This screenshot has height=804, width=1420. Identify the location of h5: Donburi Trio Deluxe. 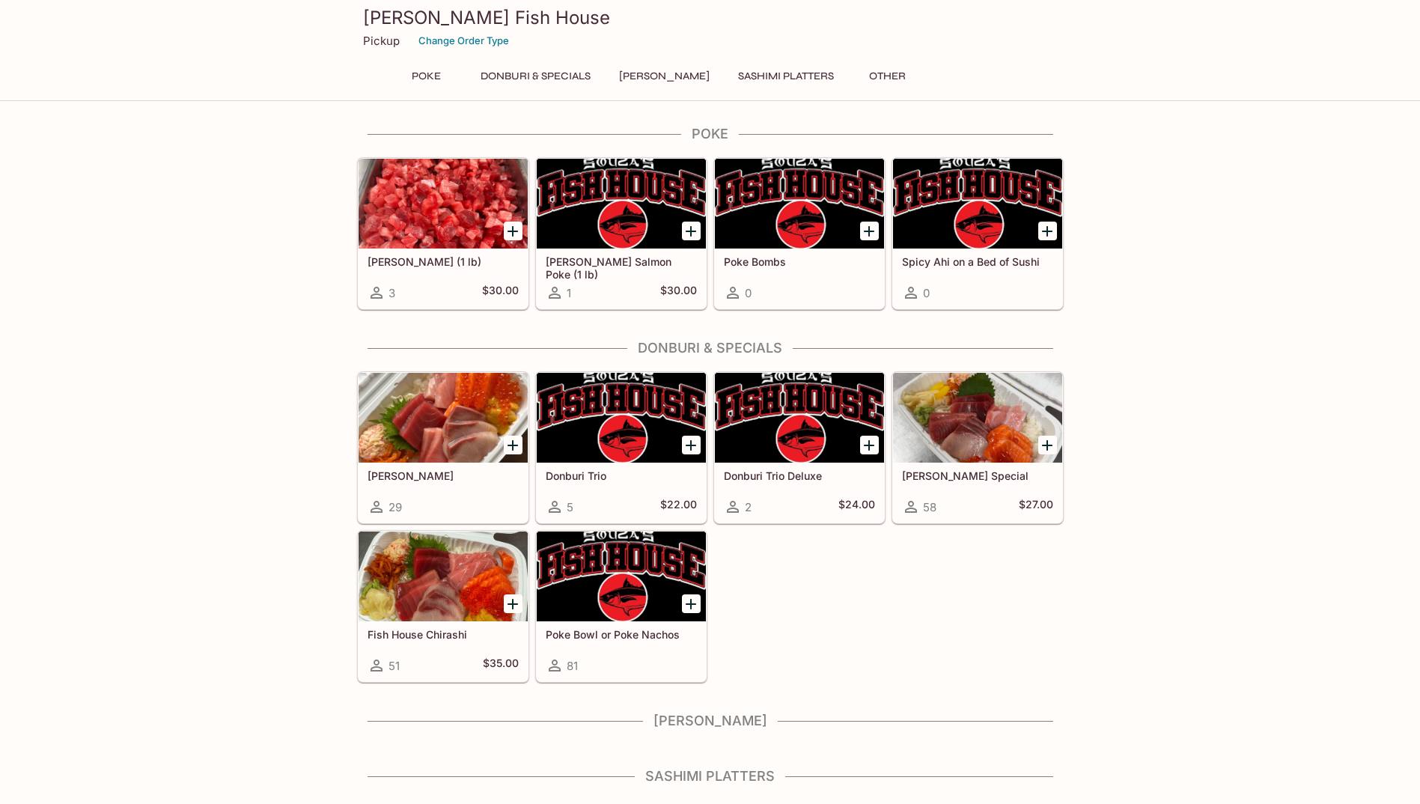
(800, 475).